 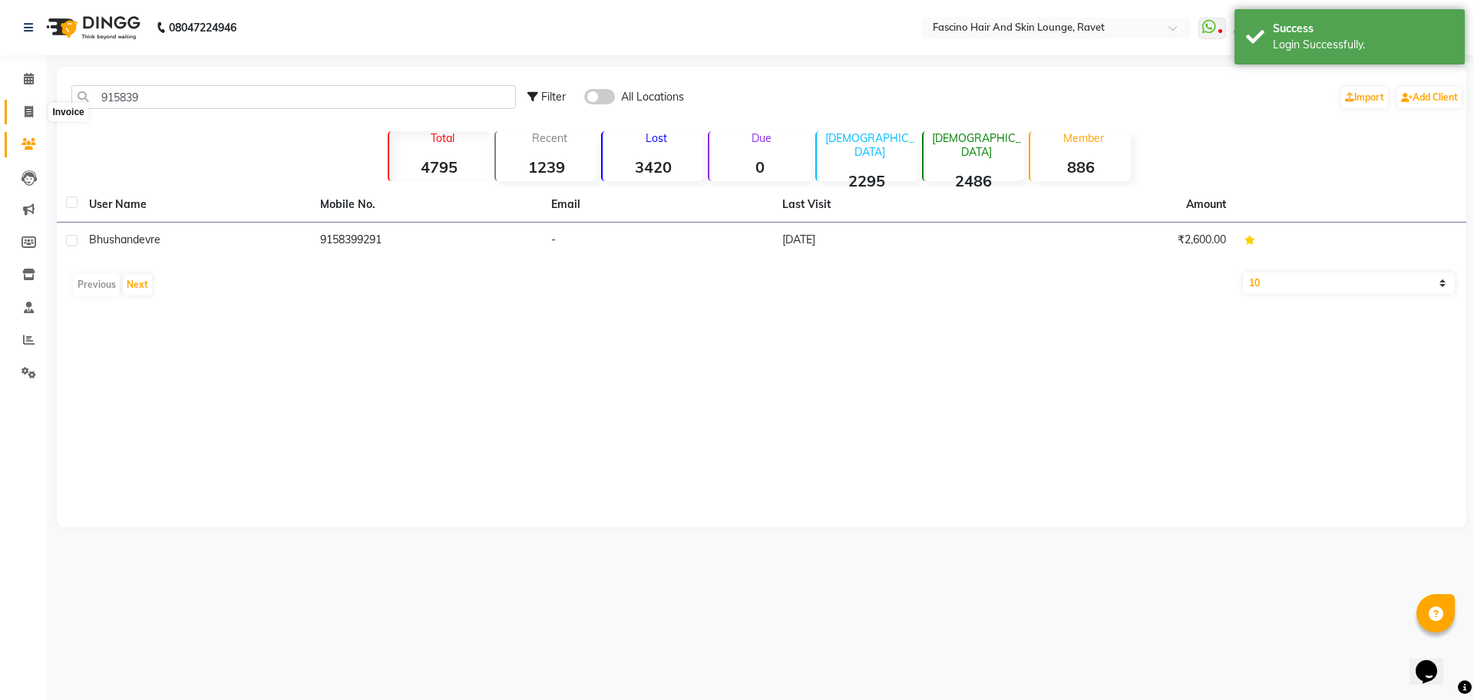 I want to click on button: Next, so click(x=137, y=285).